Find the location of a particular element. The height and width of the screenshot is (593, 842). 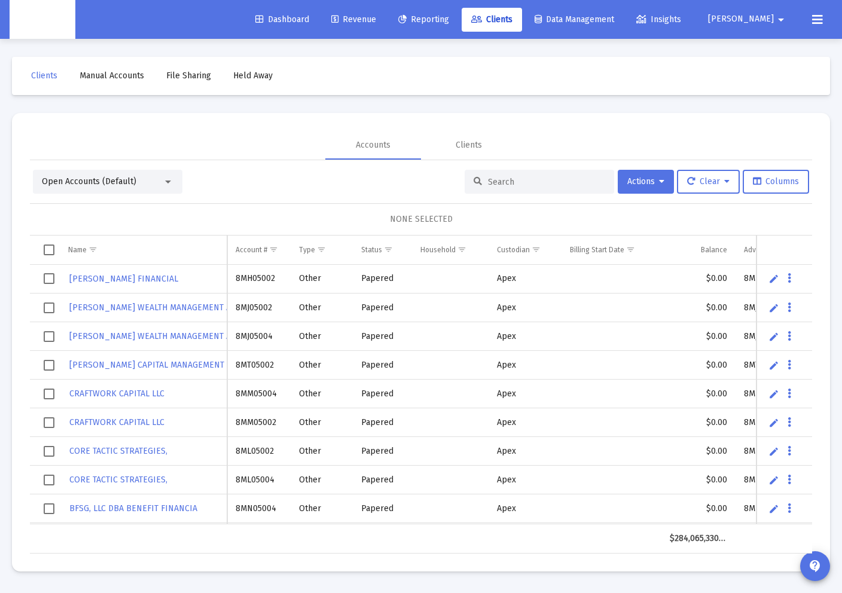

td: Column Account # is located at coordinates (259, 250).